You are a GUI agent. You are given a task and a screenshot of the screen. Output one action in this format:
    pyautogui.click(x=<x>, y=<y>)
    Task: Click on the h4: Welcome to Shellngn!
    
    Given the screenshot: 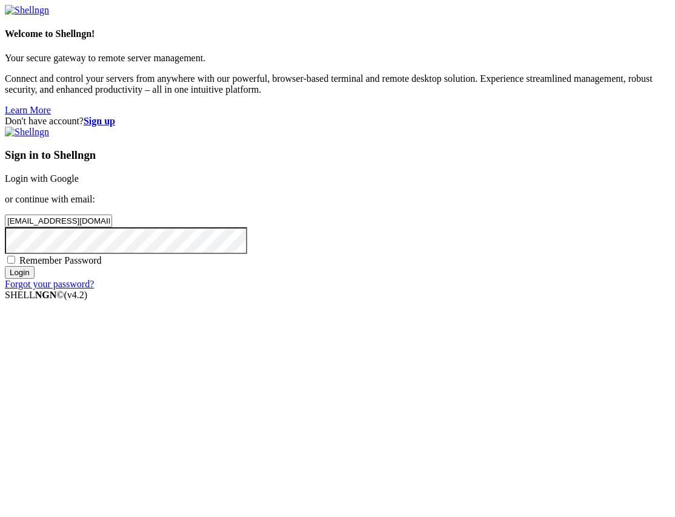 What is the action you would take?
    pyautogui.click(x=337, y=34)
    